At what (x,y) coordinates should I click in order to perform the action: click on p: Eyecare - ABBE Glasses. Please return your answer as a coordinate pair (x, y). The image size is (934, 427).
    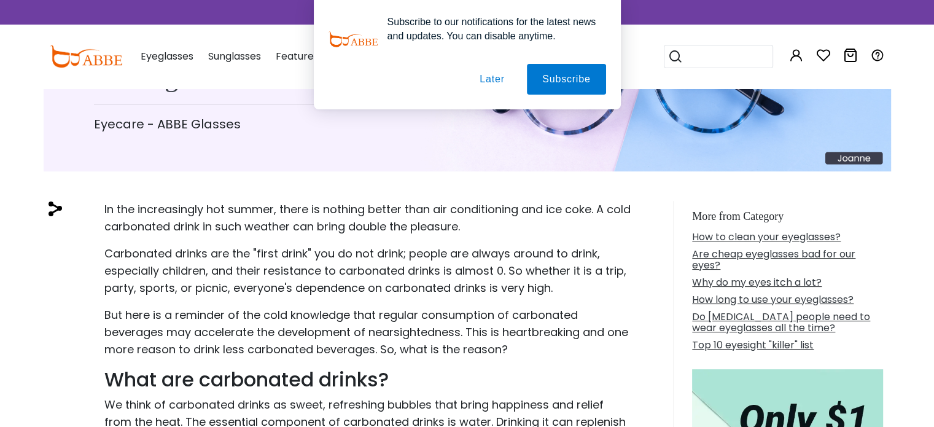
    Looking at the image, I should click on (306, 124).